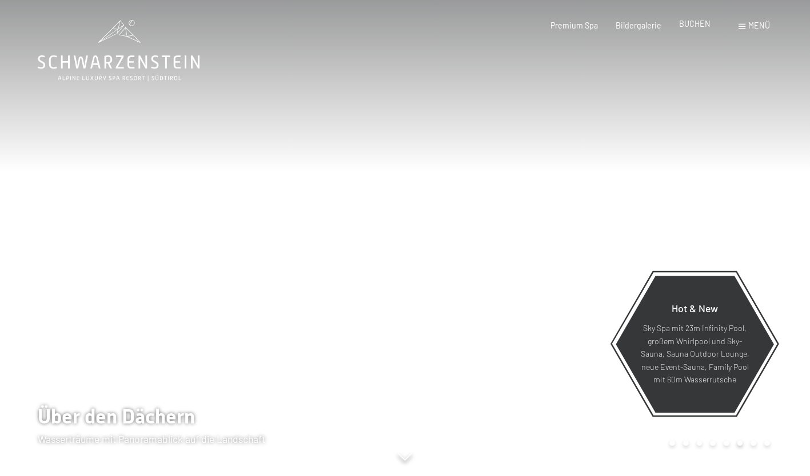 This screenshot has height=476, width=810. I want to click on div: Carousel Page 4, so click(712, 444).